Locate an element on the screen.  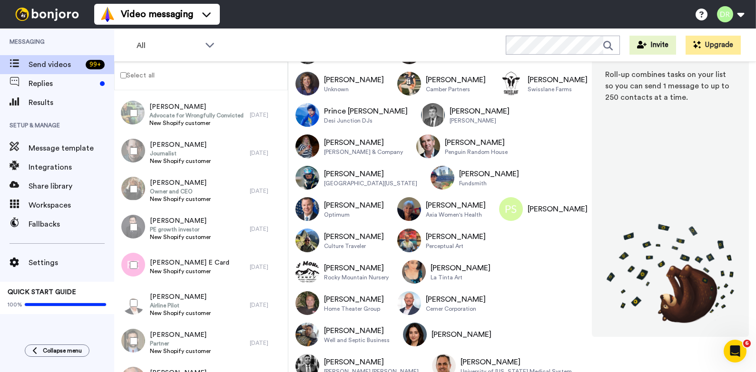
span: Video messaging is located at coordinates (157, 14).